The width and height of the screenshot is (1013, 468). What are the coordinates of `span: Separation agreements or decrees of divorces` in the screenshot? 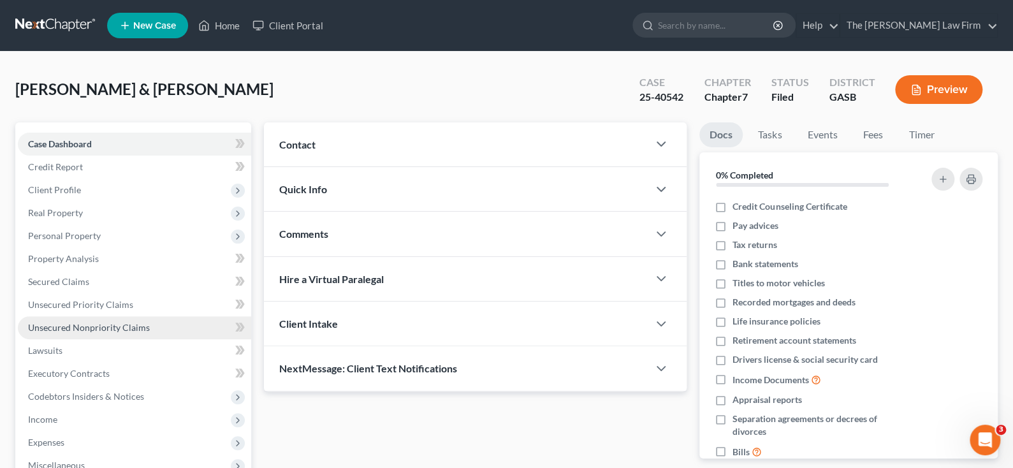 It's located at (823, 425).